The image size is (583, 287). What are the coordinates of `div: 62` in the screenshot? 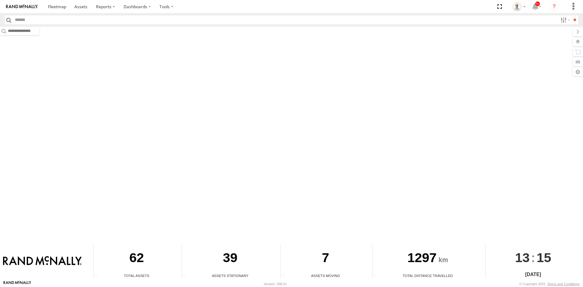 It's located at (137, 259).